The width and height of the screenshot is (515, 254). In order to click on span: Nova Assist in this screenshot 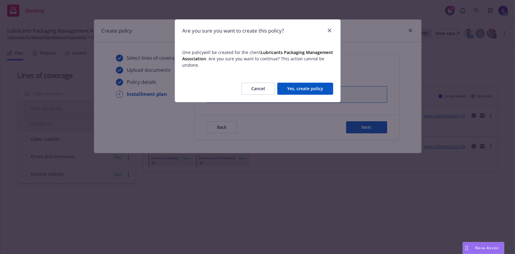, I will do `click(487, 248)`.